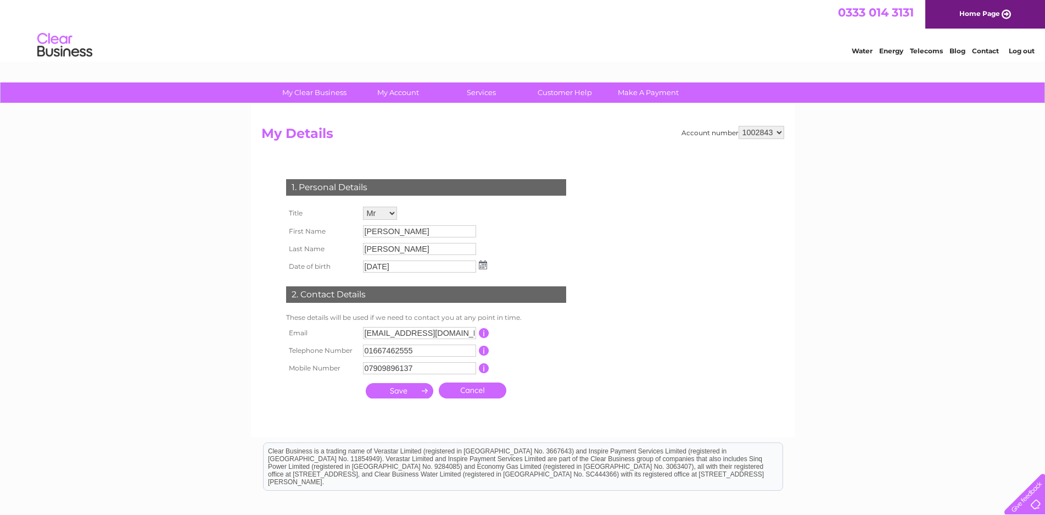 Image resolution: width=1045 pixels, height=515 pixels. Describe the element at coordinates (426, 318) in the screenshot. I see `td: These details will be used if we need to contact you at any point in time.` at that location.